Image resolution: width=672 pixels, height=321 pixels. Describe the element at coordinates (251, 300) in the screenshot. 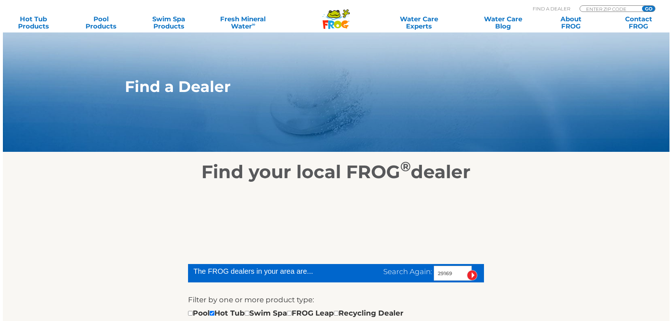

I see `label: Filter by one or more product type:` at that location.